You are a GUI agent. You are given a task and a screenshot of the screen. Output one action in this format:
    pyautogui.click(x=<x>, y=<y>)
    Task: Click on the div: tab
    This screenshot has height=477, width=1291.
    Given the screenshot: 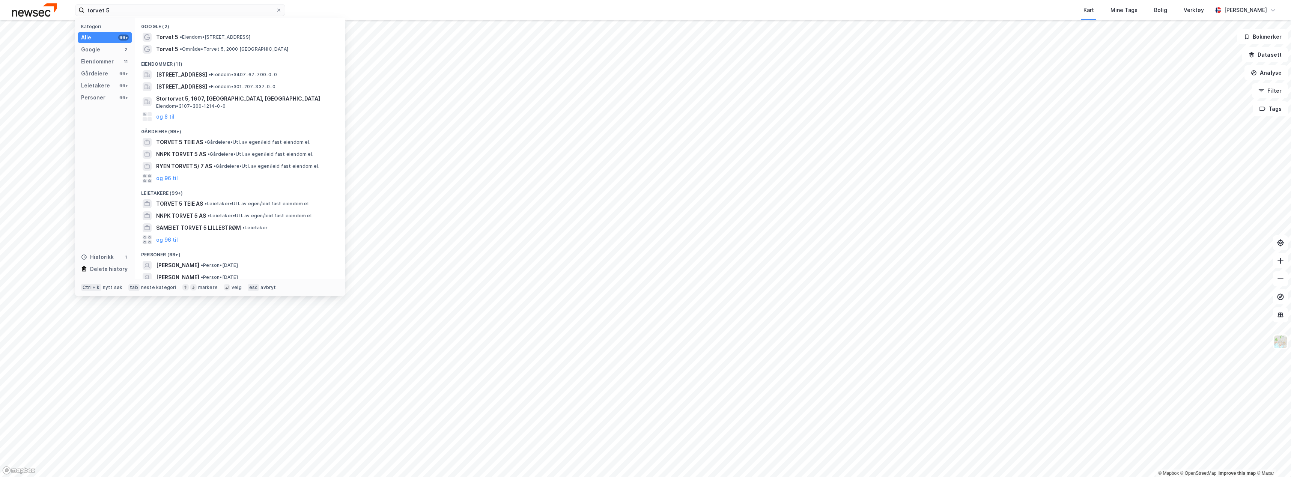 What is the action you would take?
    pyautogui.click(x=134, y=287)
    